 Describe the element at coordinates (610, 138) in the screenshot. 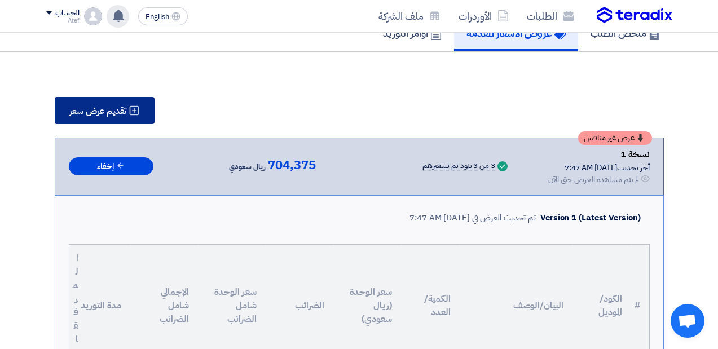

I see `span: عرض غير منافس` at that location.